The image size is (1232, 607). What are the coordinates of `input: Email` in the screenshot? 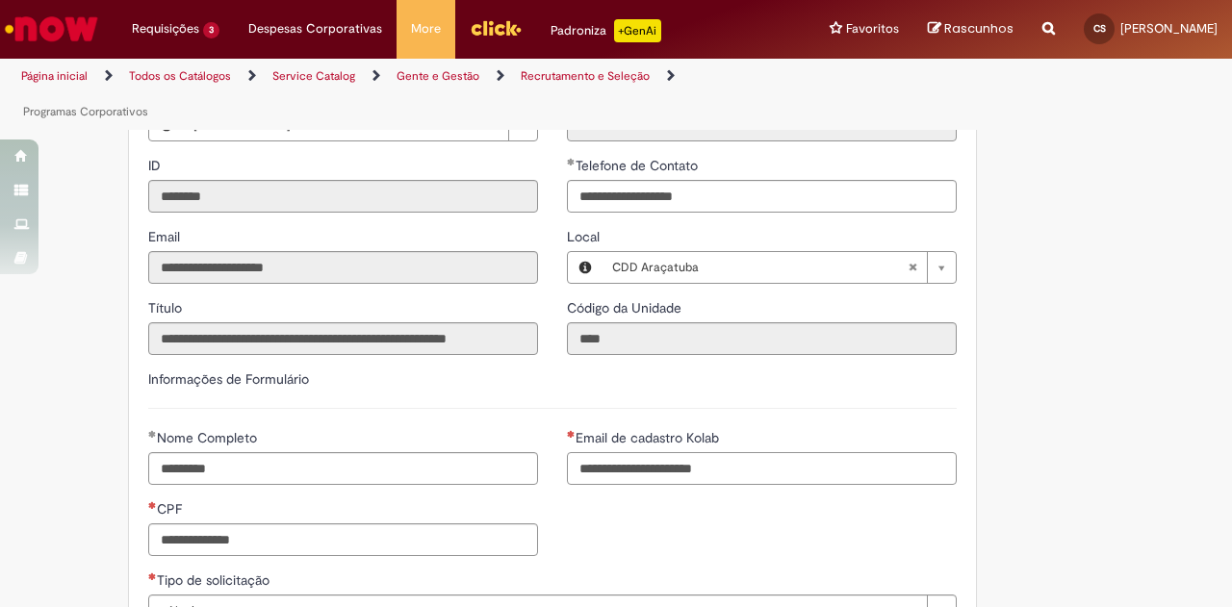 It's located at (343, 268).